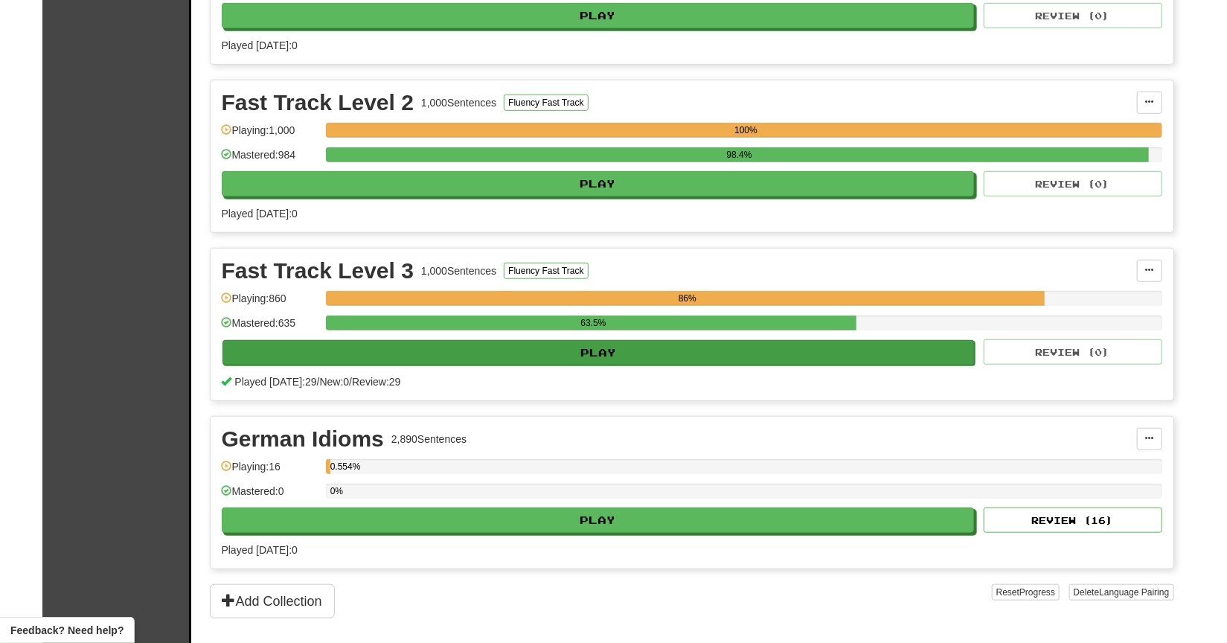 This screenshot has width=1227, height=643. I want to click on div: 63.5%, so click(593, 323).